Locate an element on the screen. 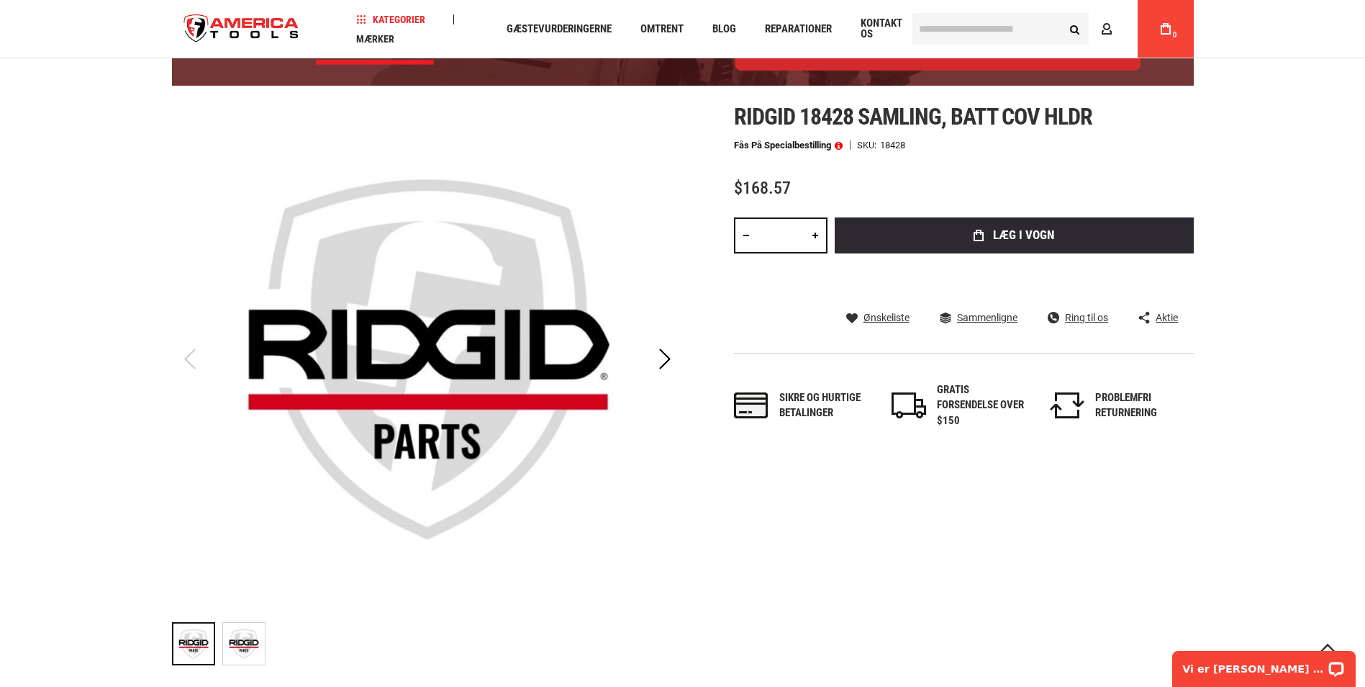 The image size is (1365, 687). font: Fås på specialbestilling is located at coordinates (782, 145).